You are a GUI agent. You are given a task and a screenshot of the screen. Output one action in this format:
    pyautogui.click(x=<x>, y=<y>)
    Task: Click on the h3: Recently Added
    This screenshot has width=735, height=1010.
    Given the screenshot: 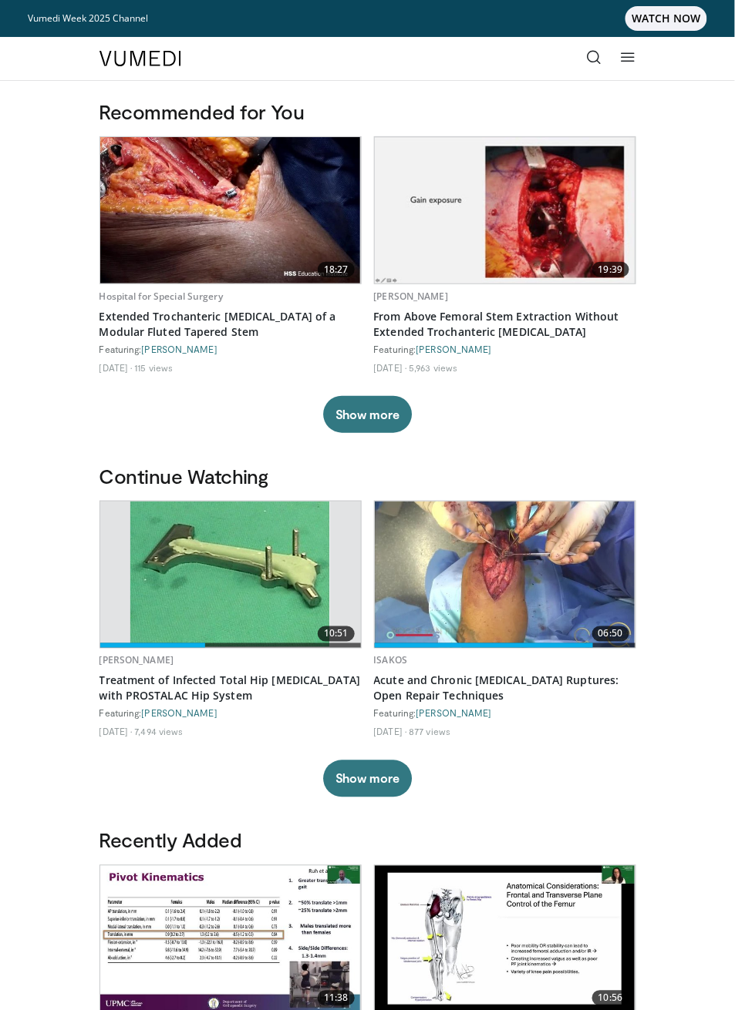 What is the action you would take?
    pyautogui.click(x=368, y=841)
    